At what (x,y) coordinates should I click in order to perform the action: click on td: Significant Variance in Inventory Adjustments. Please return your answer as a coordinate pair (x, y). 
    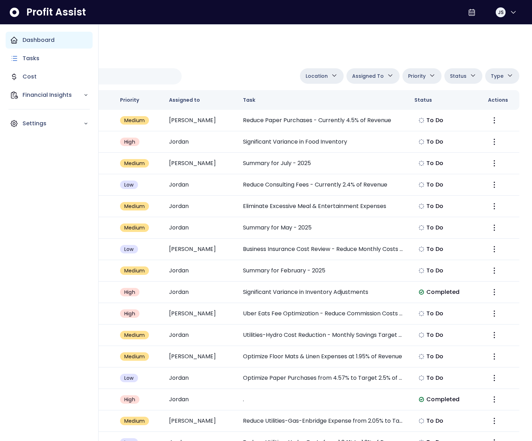
    Looking at the image, I should click on (323, 292).